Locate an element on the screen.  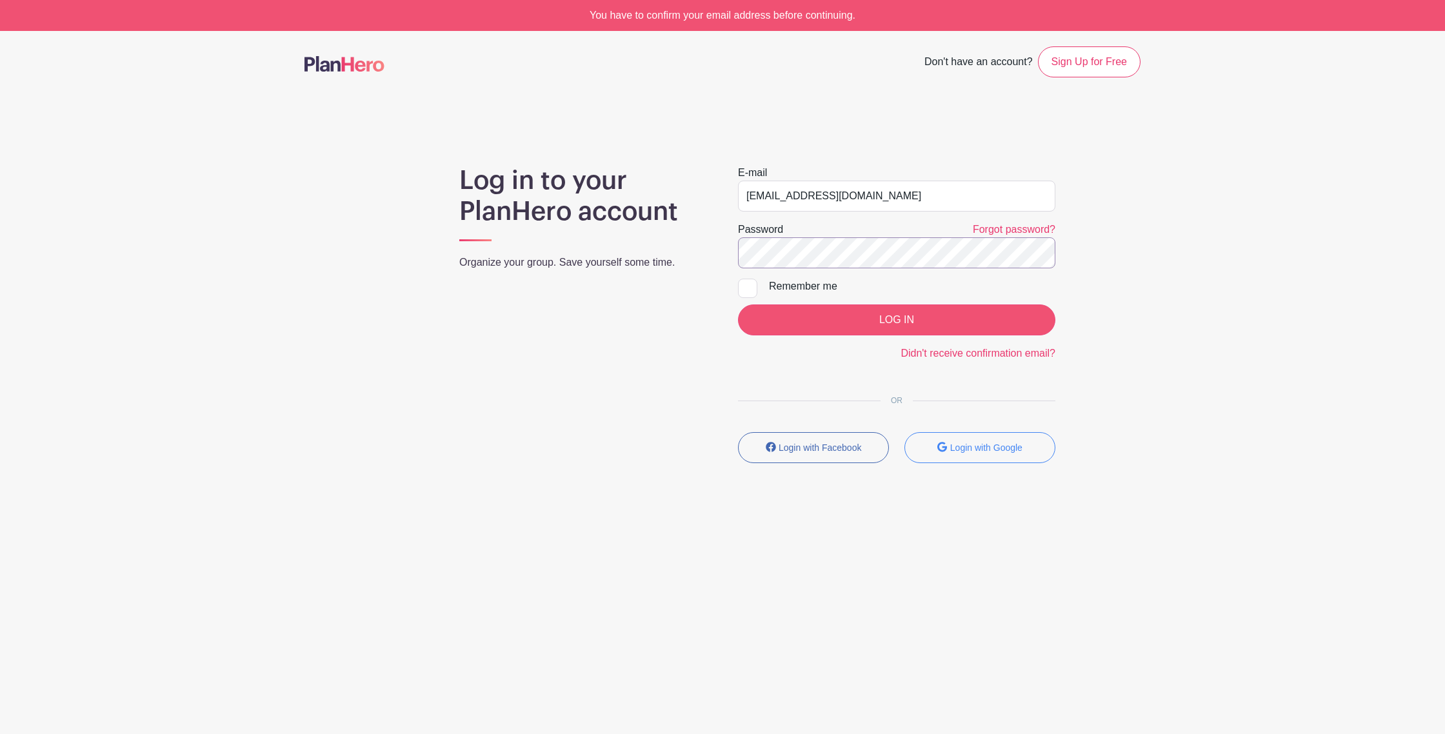
a: Forgot password? is located at coordinates (1014, 229).